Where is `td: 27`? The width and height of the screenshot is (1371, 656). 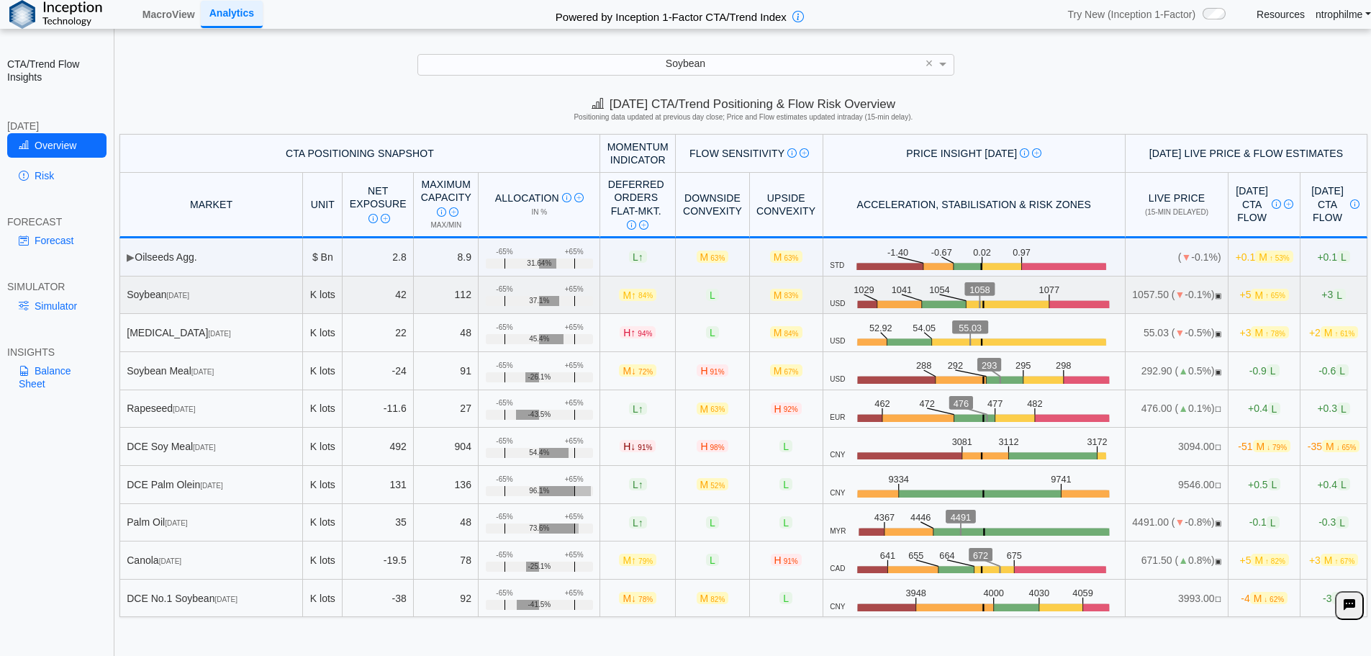
td: 27 is located at coordinates (446, 409).